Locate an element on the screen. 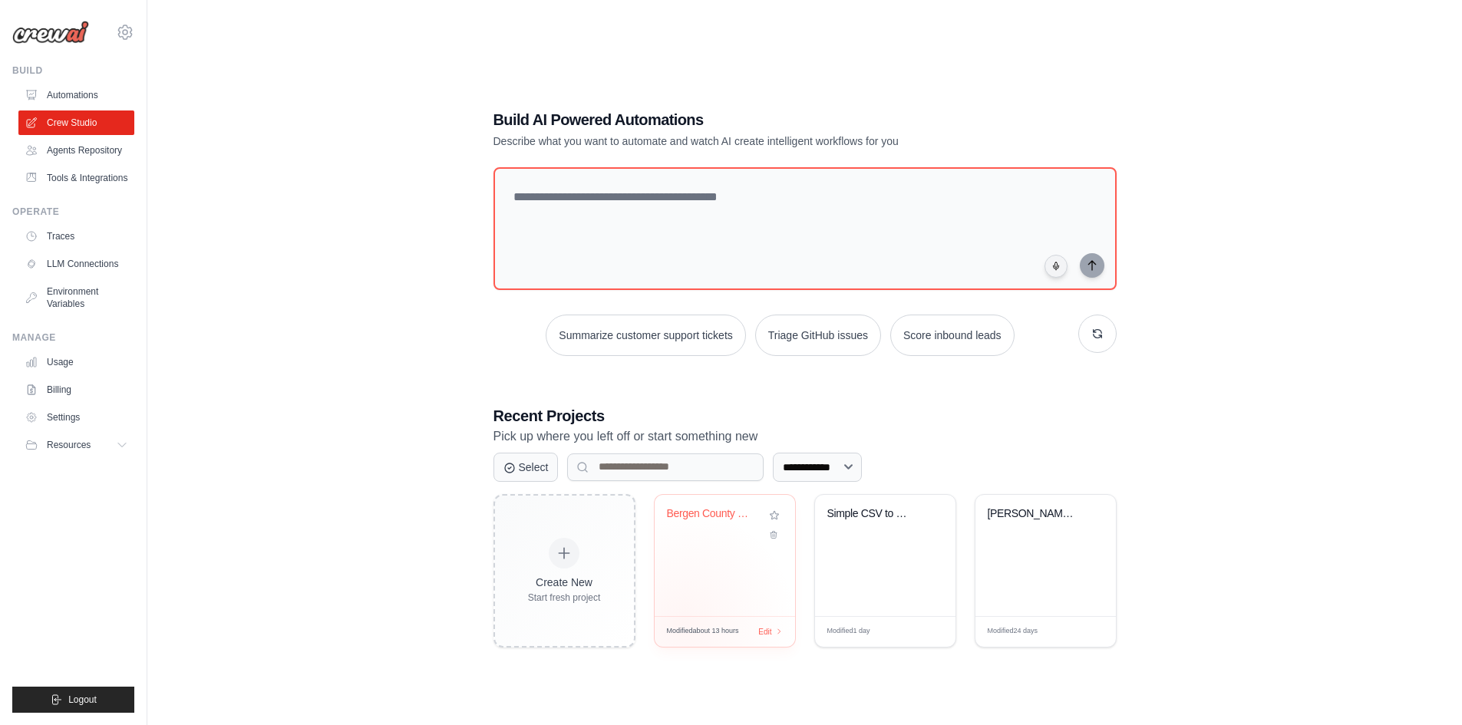 This screenshot has width=1462, height=725. button: Add to favorites is located at coordinates (775, 516).